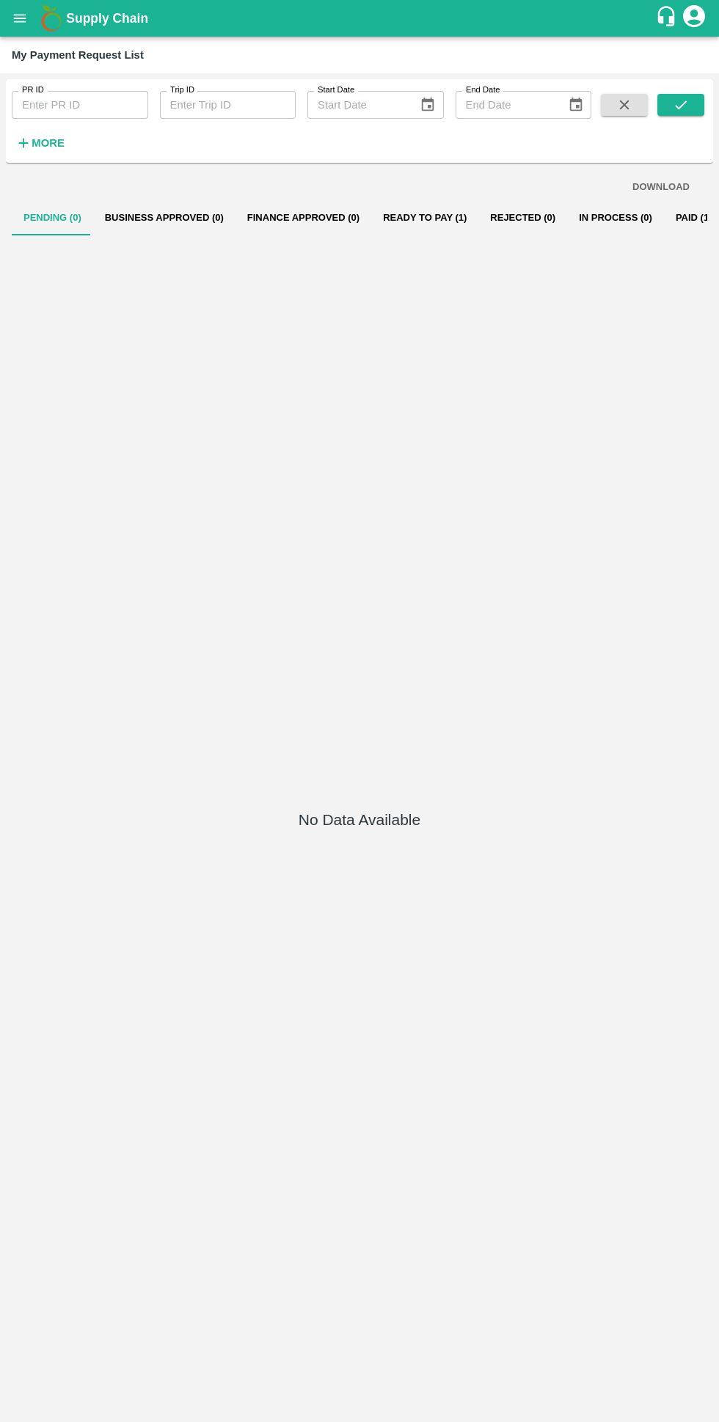 The height and width of the screenshot is (1422, 719). Describe the element at coordinates (667, 18) in the screenshot. I see `div: customer-support` at that location.